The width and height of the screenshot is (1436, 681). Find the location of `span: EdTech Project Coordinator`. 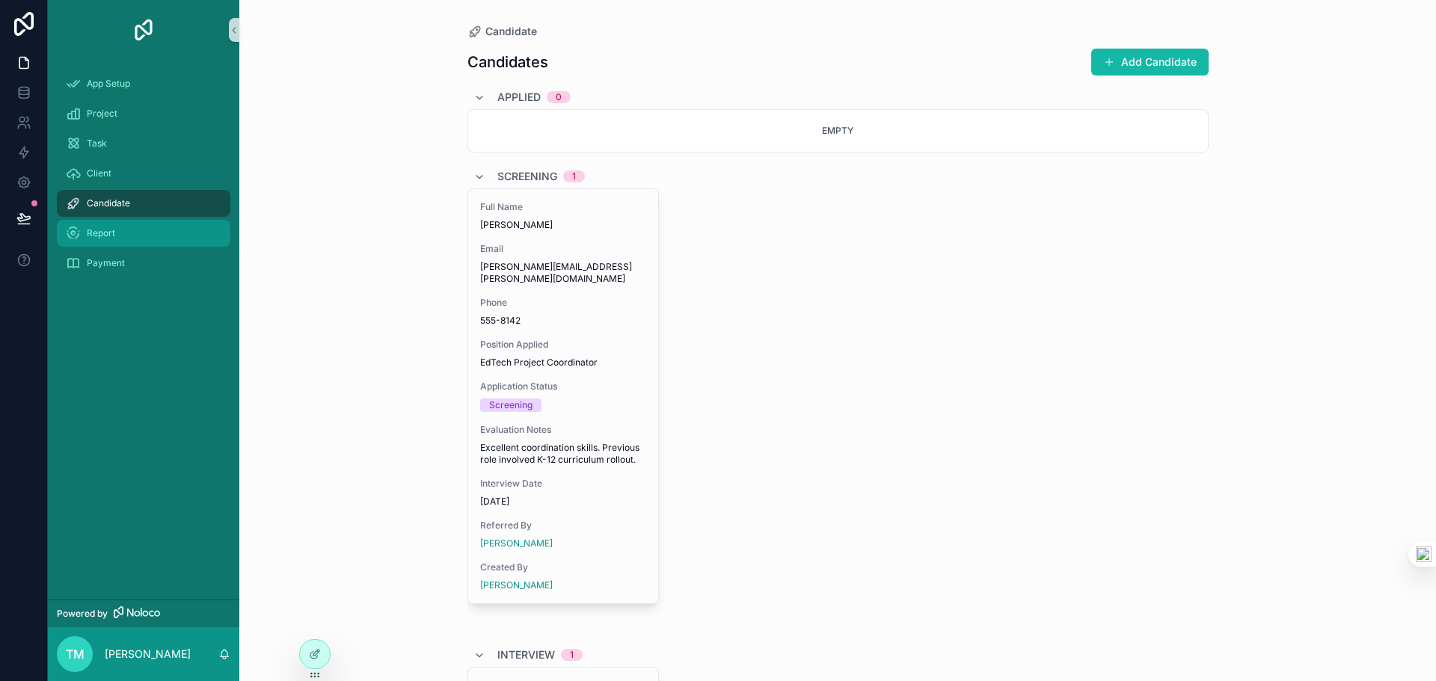

span: EdTech Project Coordinator is located at coordinates (563, 363).